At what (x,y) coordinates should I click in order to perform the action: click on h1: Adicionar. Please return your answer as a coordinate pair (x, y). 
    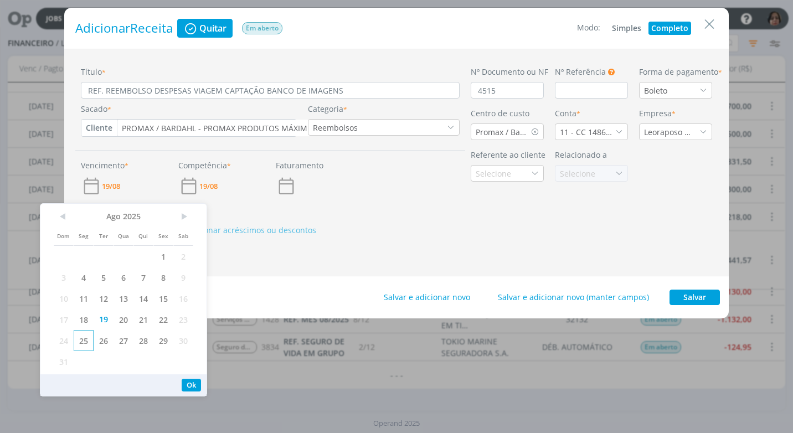
    Looking at the image, I should click on (124, 28).